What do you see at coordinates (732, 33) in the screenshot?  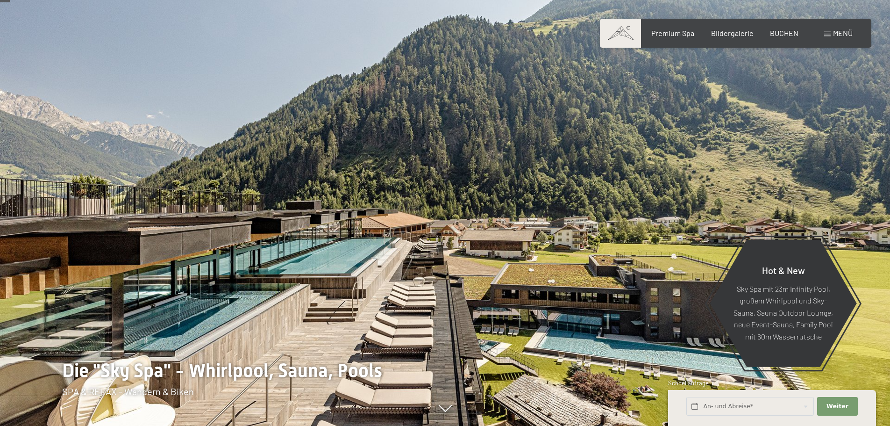 I see `span: Bildergalerie` at bounding box center [732, 33].